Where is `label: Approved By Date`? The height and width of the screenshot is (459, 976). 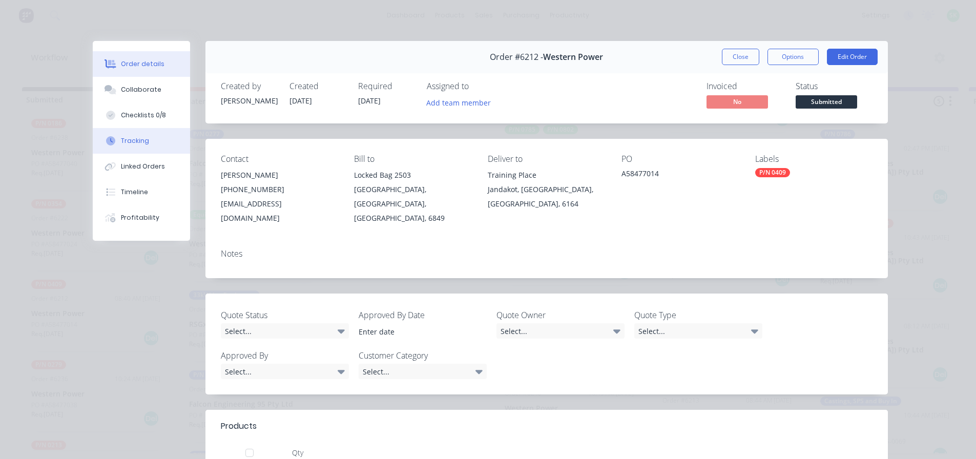
label: Approved By Date is located at coordinates (423, 315).